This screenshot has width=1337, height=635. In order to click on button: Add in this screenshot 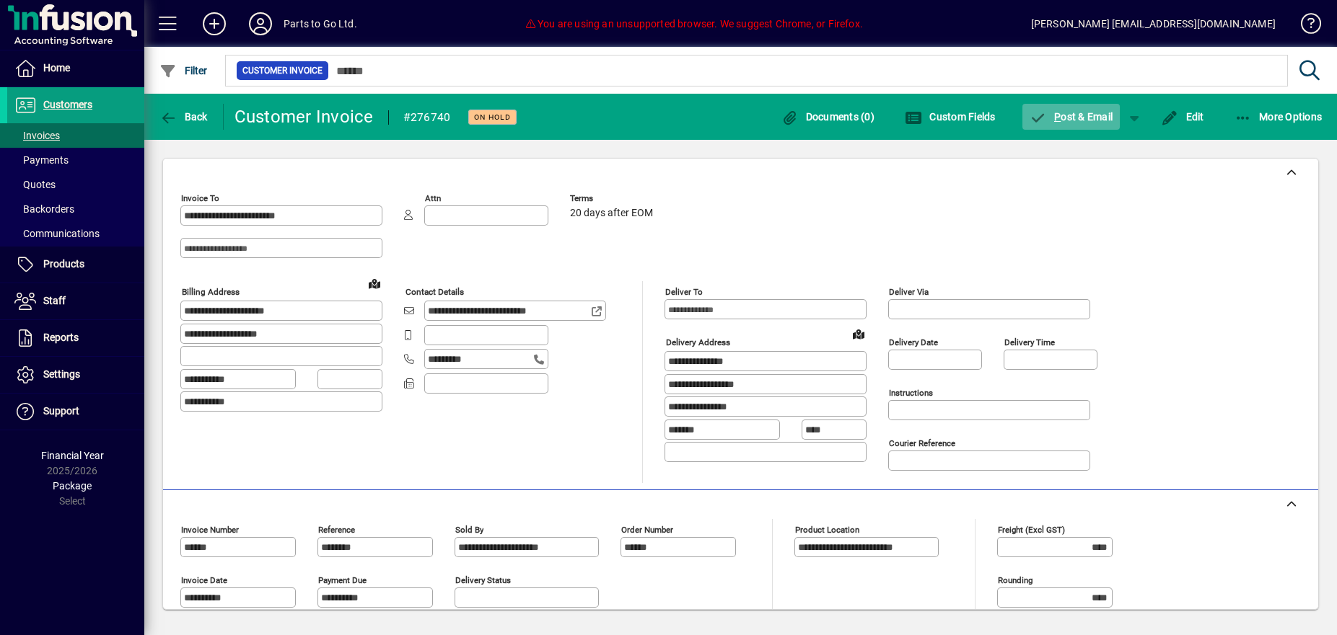, I will do `click(214, 24)`.